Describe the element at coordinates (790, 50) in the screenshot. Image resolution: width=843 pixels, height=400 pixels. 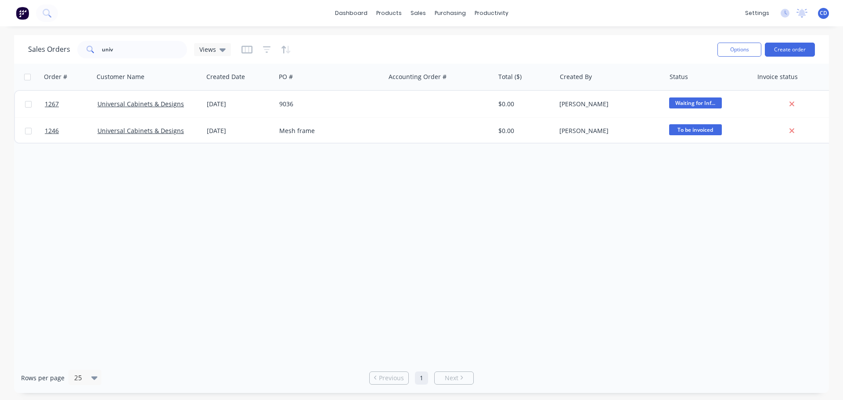
I see `button: Create order` at that location.